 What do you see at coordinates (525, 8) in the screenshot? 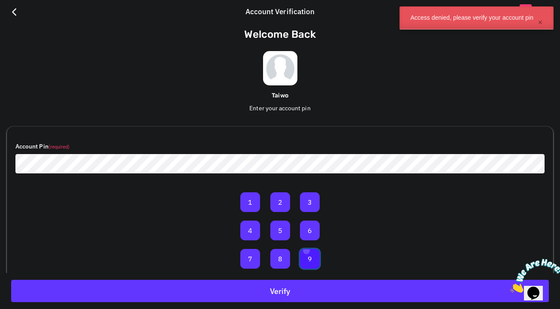
I see `span: New` at bounding box center [525, 8].